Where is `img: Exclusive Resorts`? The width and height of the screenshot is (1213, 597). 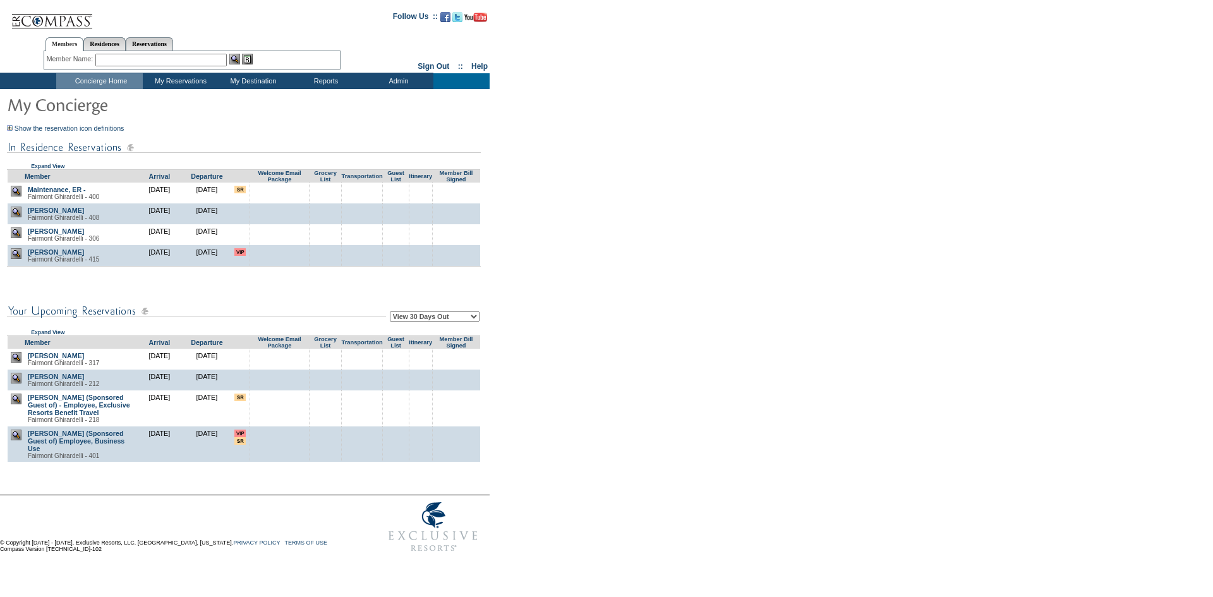 img: Exclusive Resorts is located at coordinates (433, 527).